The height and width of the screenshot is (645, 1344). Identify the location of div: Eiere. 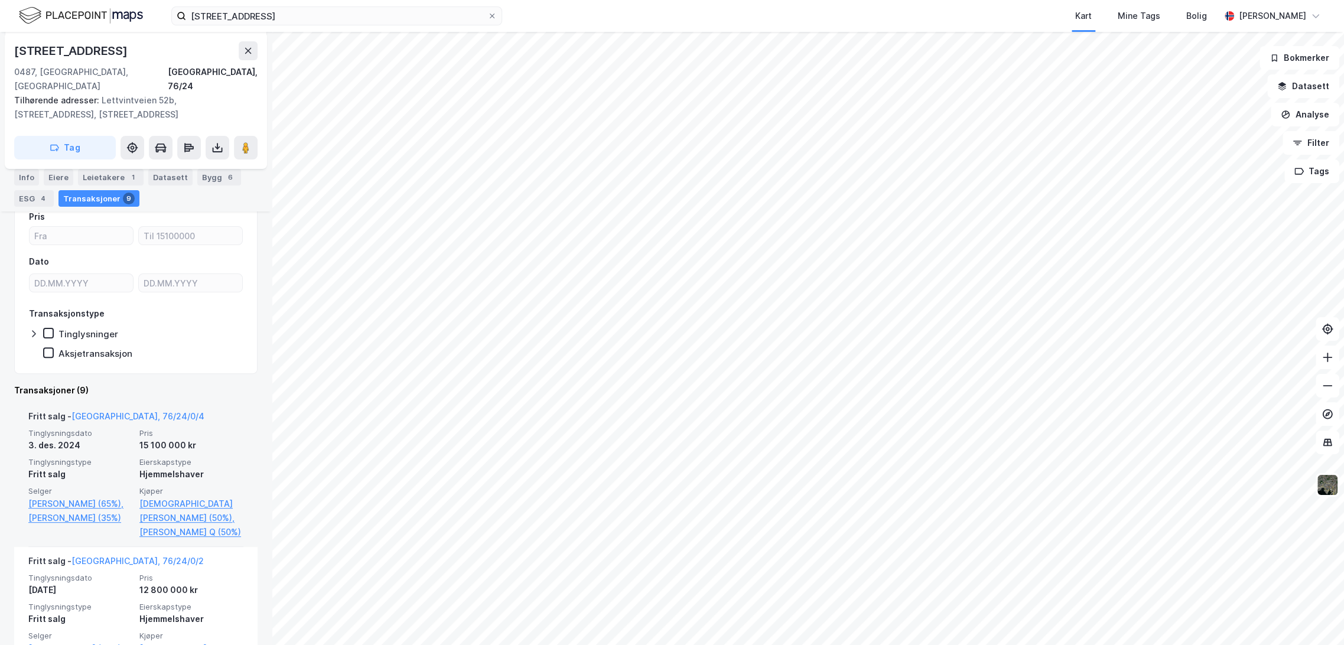
(58, 177).